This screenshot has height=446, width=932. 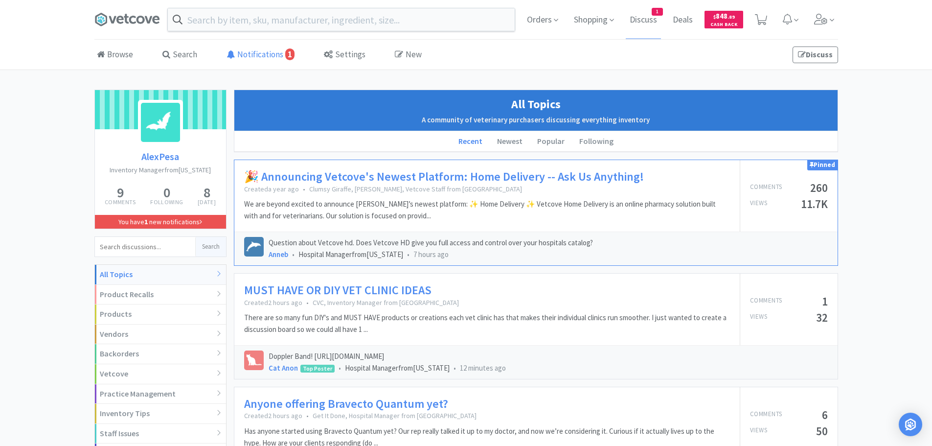 I want to click on a: Discuss1, so click(x=644, y=20).